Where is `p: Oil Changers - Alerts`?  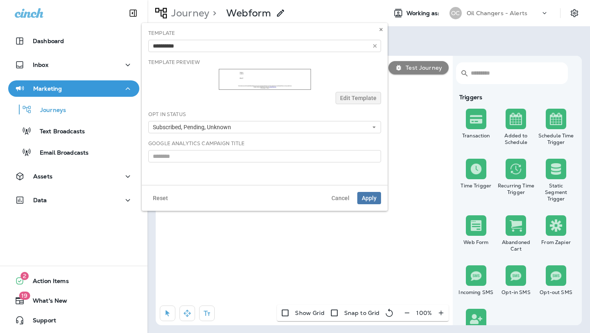
p: Oil Changers - Alerts is located at coordinates (497, 13).